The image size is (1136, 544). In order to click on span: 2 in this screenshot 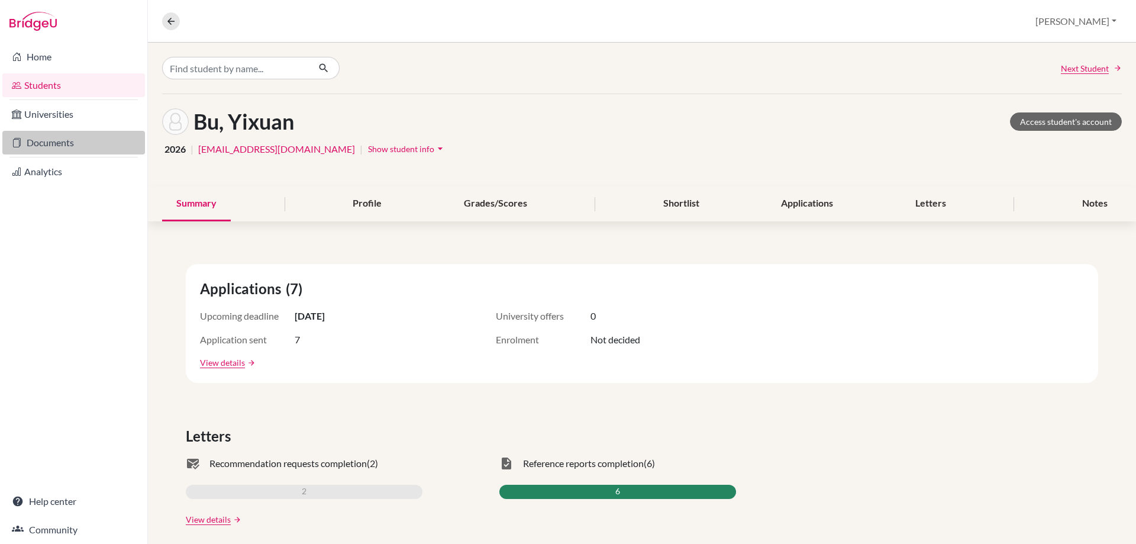, I will do `click(304, 492)`.